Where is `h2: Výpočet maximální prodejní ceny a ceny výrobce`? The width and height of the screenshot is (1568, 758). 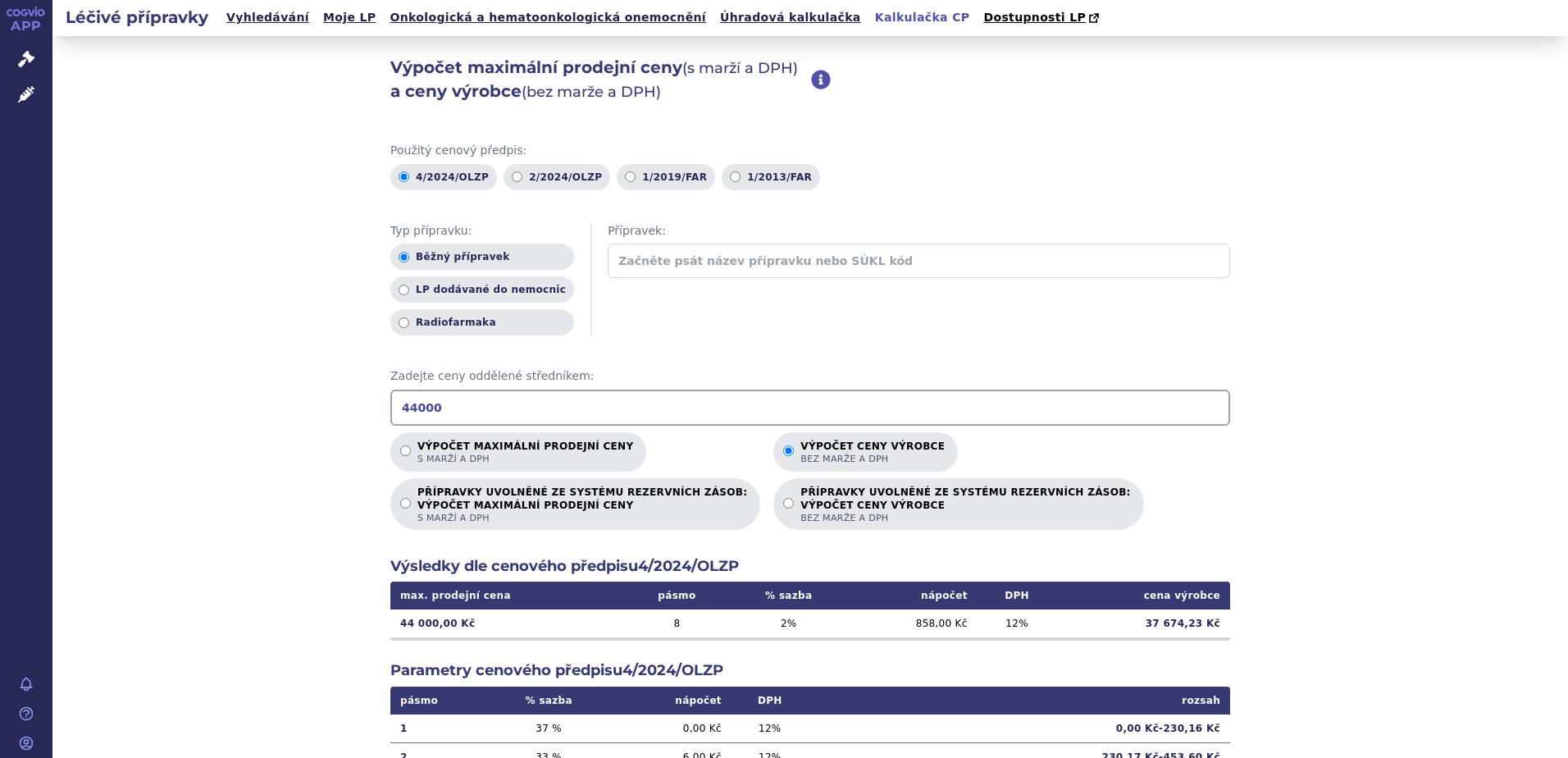
h2: Výpočet maximální prodejní ceny a ceny výrobce is located at coordinates (600, 80).